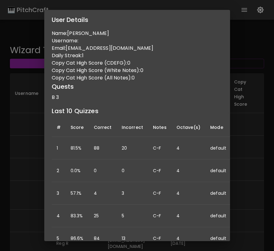  Describe the element at coordinates (77, 171) in the screenshot. I see `td: 0.0%` at that location.